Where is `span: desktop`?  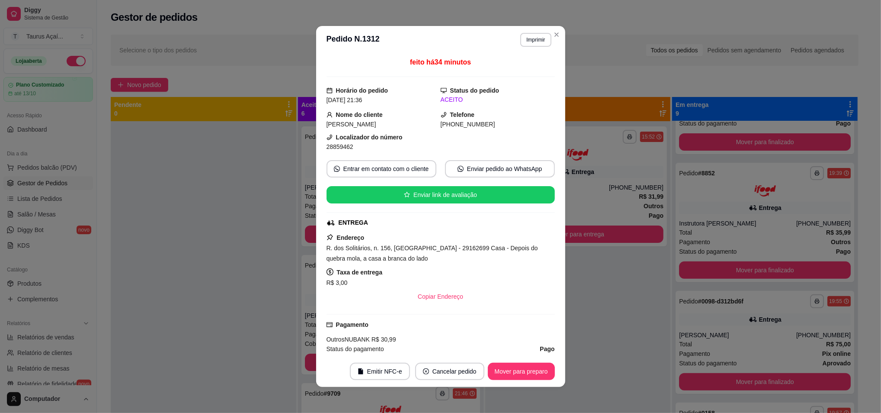
span: desktop is located at coordinates (444, 90).